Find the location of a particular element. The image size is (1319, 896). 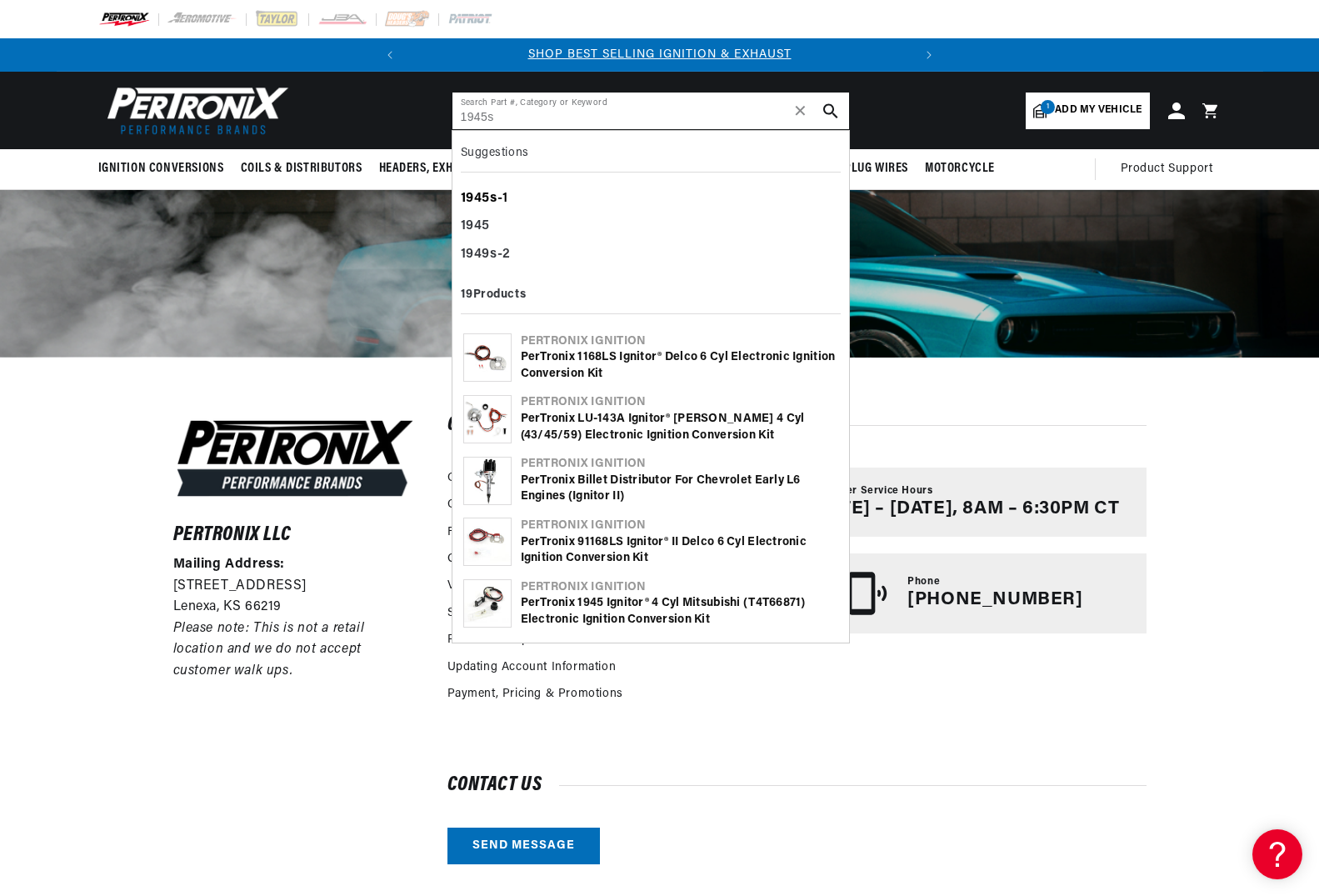

span: Phone is located at coordinates (924, 582).